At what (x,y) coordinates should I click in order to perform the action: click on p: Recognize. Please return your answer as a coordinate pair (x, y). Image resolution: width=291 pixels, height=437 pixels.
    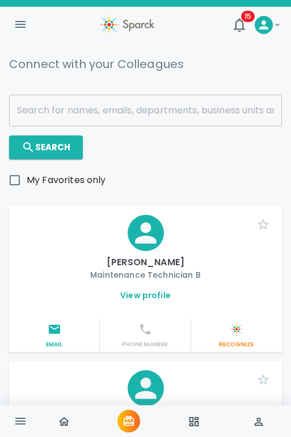
    Looking at the image, I should click on (236, 344).